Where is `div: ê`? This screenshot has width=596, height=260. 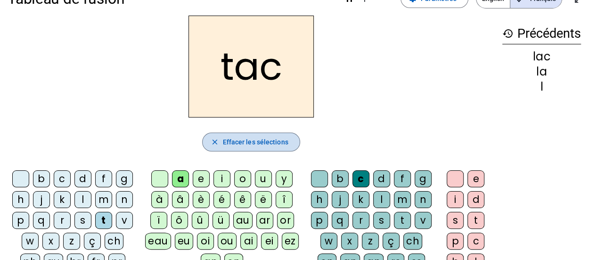 div: ê is located at coordinates (243, 199).